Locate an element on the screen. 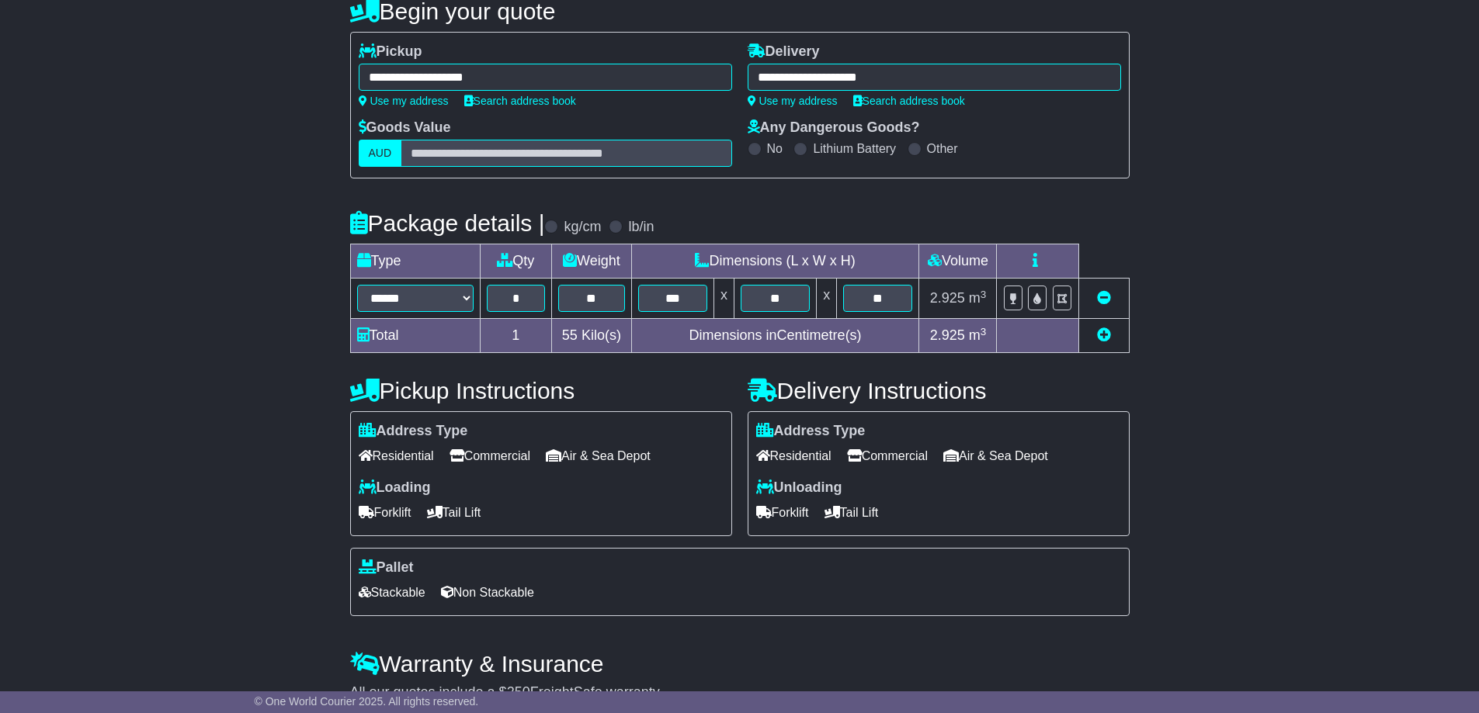 The width and height of the screenshot is (1479, 713). a: Add new item is located at coordinates (1104, 335).